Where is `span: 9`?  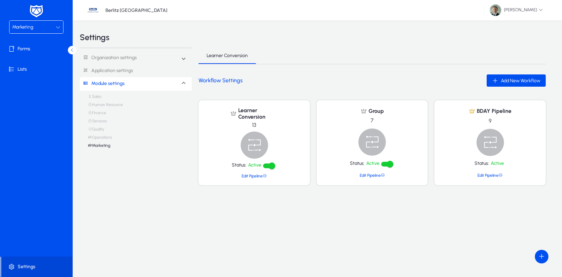 span: 9 is located at coordinates (490, 122).